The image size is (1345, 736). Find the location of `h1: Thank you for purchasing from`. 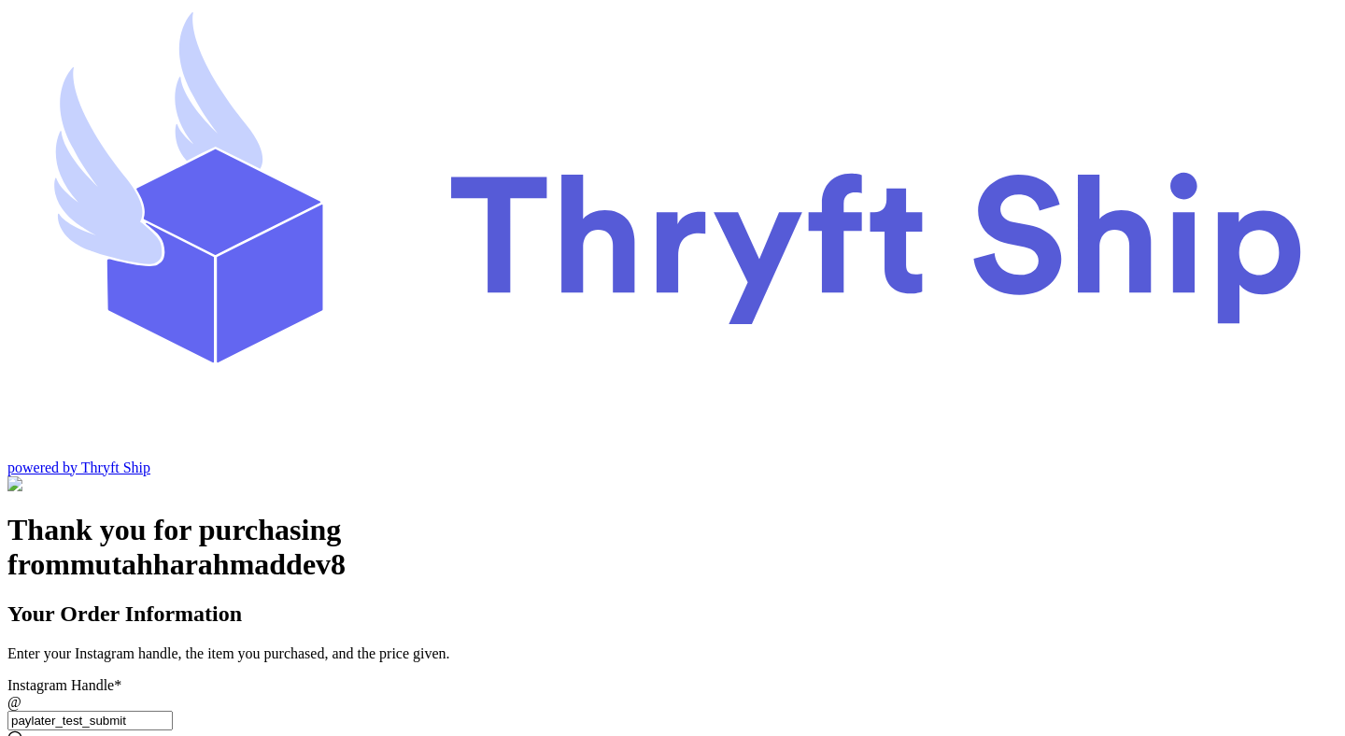

h1: Thank you for purchasing from is located at coordinates (673, 547).